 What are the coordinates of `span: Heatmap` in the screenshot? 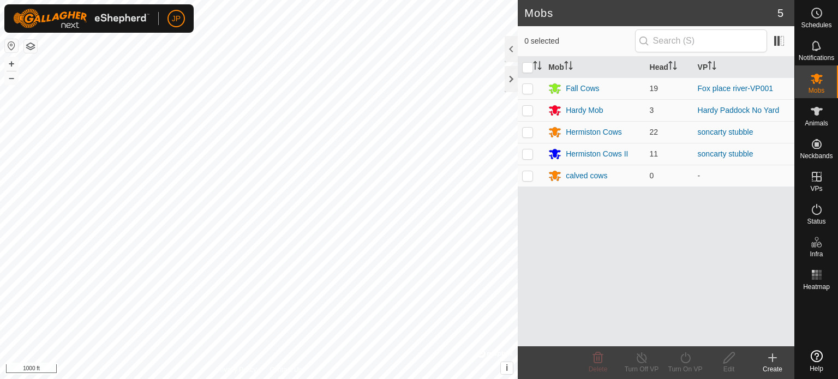 It's located at (816, 287).